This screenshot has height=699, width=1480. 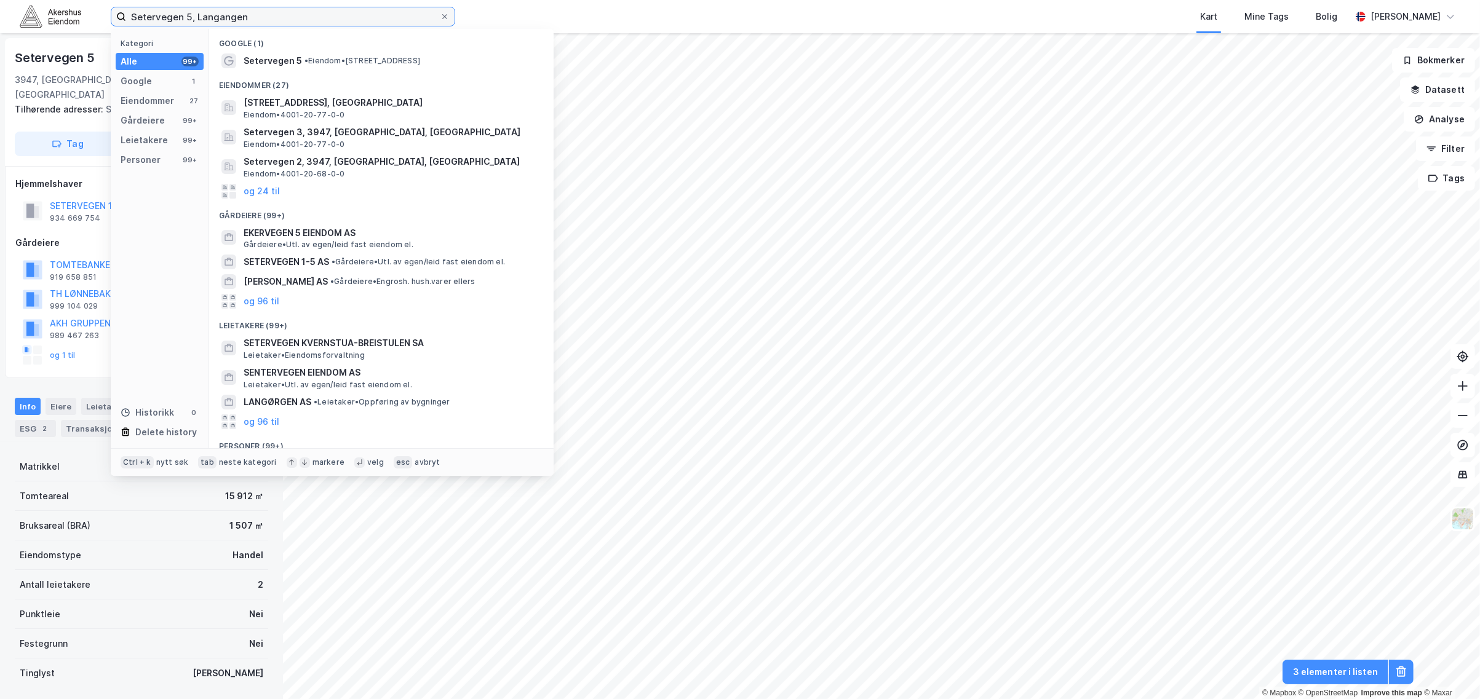 I want to click on div: Gårdeiere (99+), so click(x=381, y=212).